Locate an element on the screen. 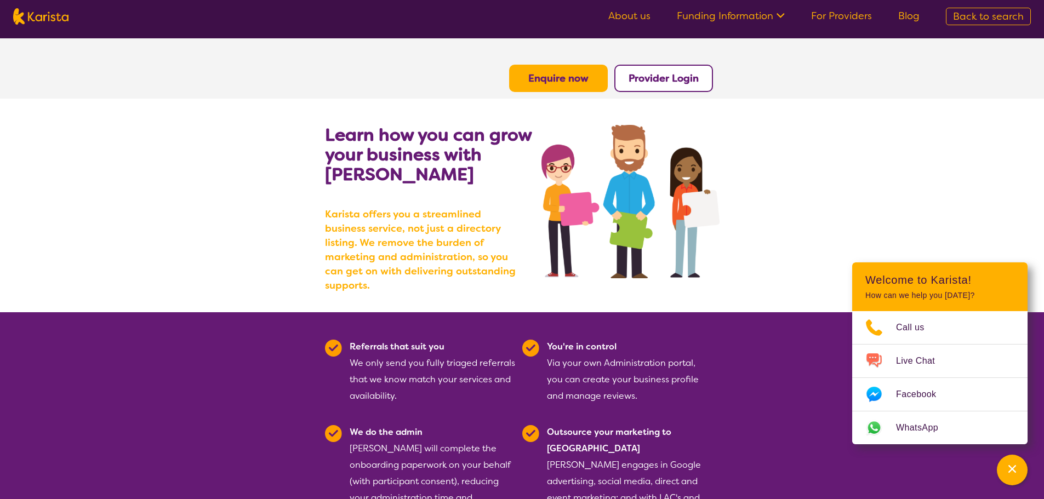  b: We do the admin is located at coordinates (386, 432).